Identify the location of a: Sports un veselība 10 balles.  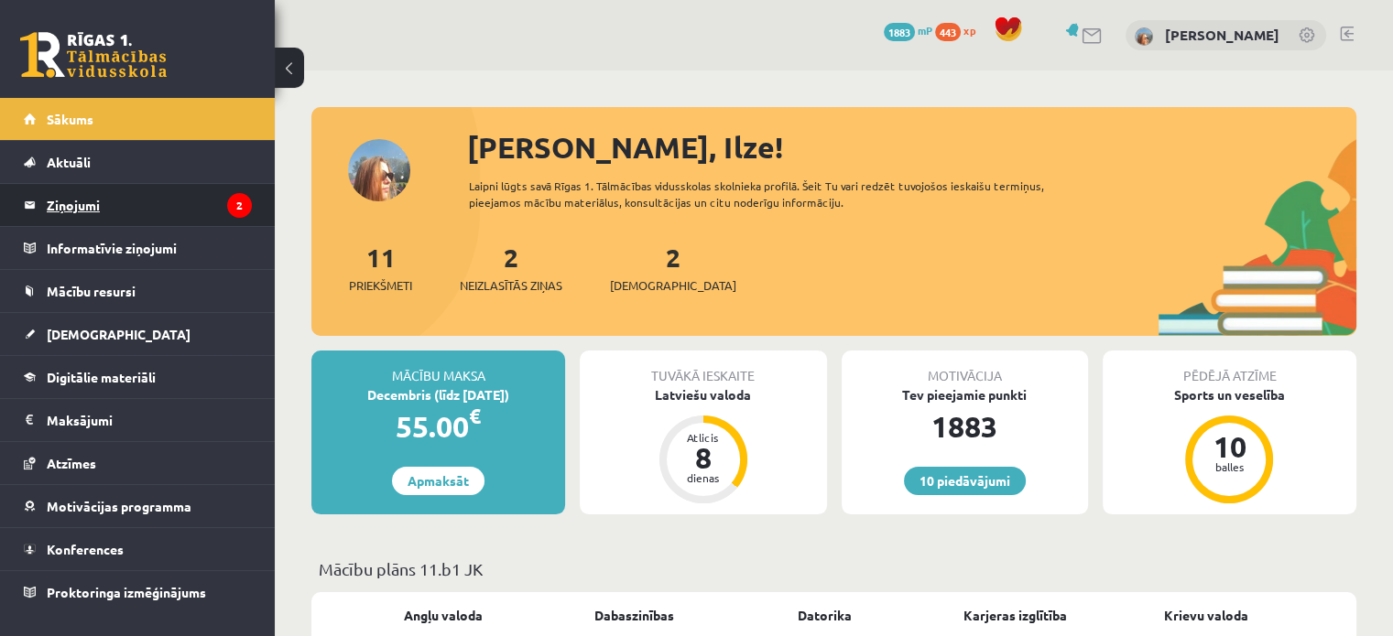
(1229, 446).